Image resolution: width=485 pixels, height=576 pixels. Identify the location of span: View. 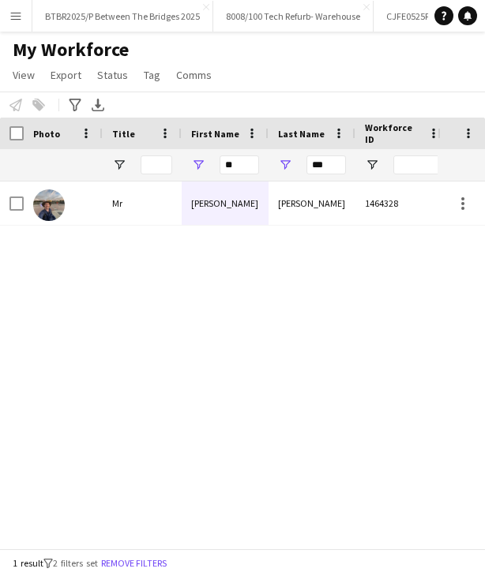
(24, 75).